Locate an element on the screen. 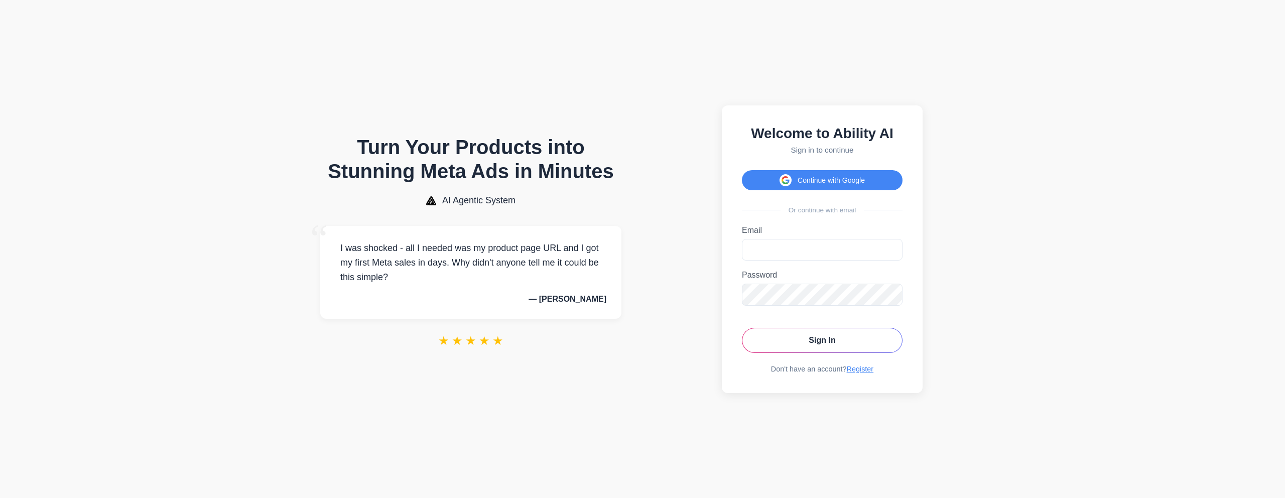  h1: Turn Your Products into Stunning Meta Ads in Minutes is located at coordinates (471, 159).